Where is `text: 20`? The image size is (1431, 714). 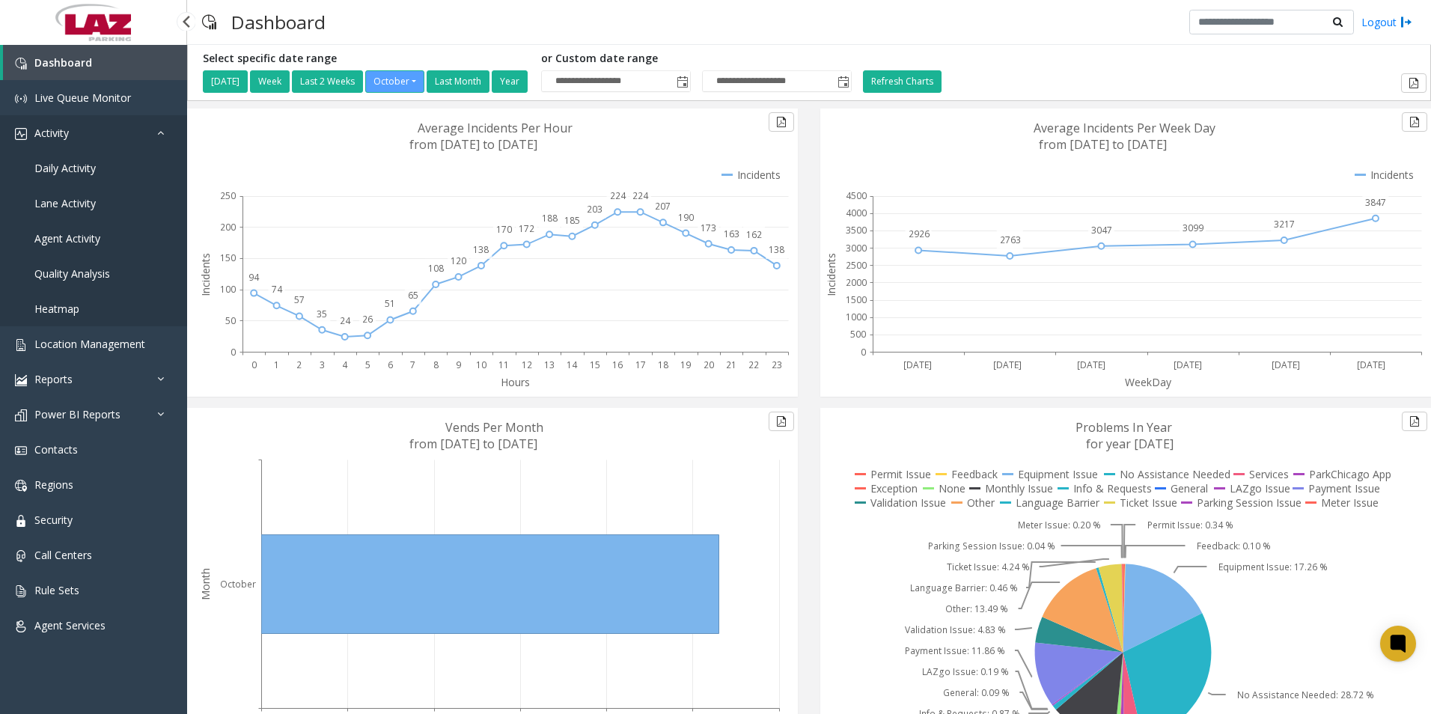 text: 20 is located at coordinates (709, 364).